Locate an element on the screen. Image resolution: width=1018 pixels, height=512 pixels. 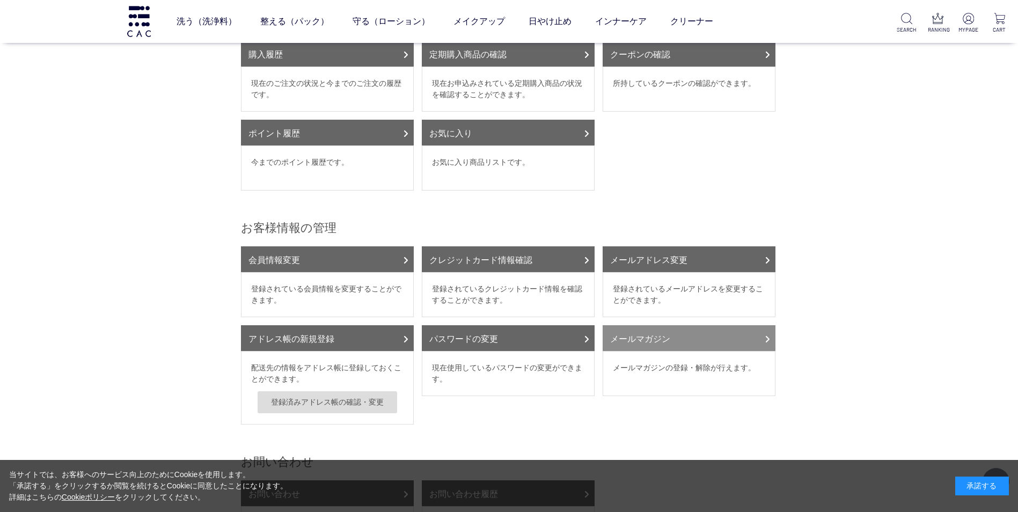
dd: 現在のご注文の状況と今までのご注文の履歴です。 is located at coordinates (327, 89).